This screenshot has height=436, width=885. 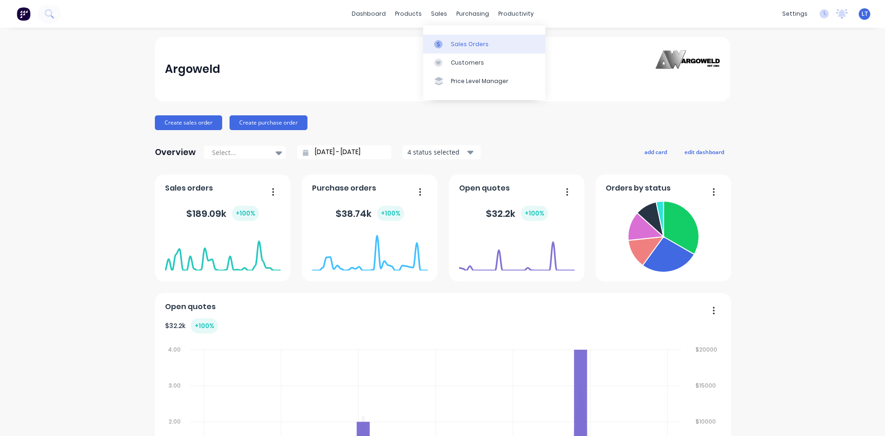 What do you see at coordinates (437, 152) in the screenshot?
I see `div: 4 status selected` at bounding box center [437, 152].